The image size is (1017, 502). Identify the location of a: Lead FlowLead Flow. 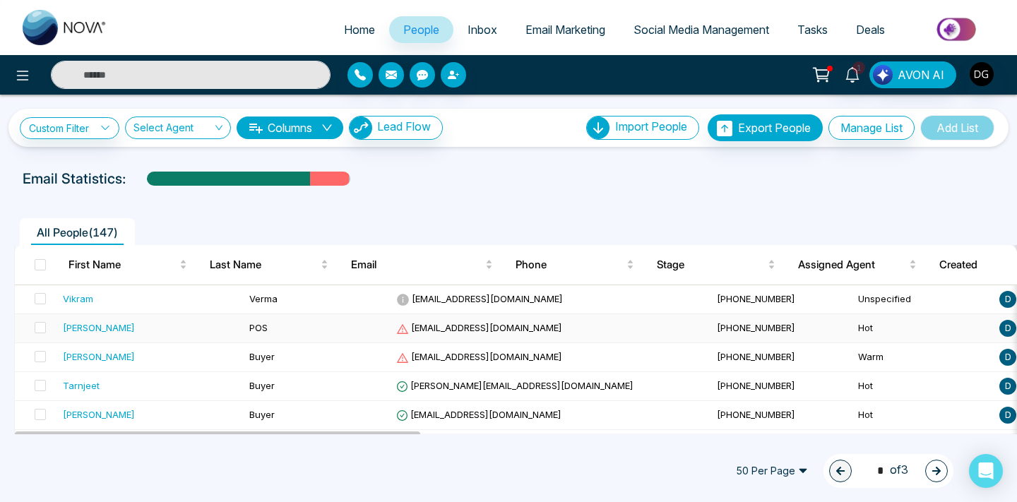
(393, 128).